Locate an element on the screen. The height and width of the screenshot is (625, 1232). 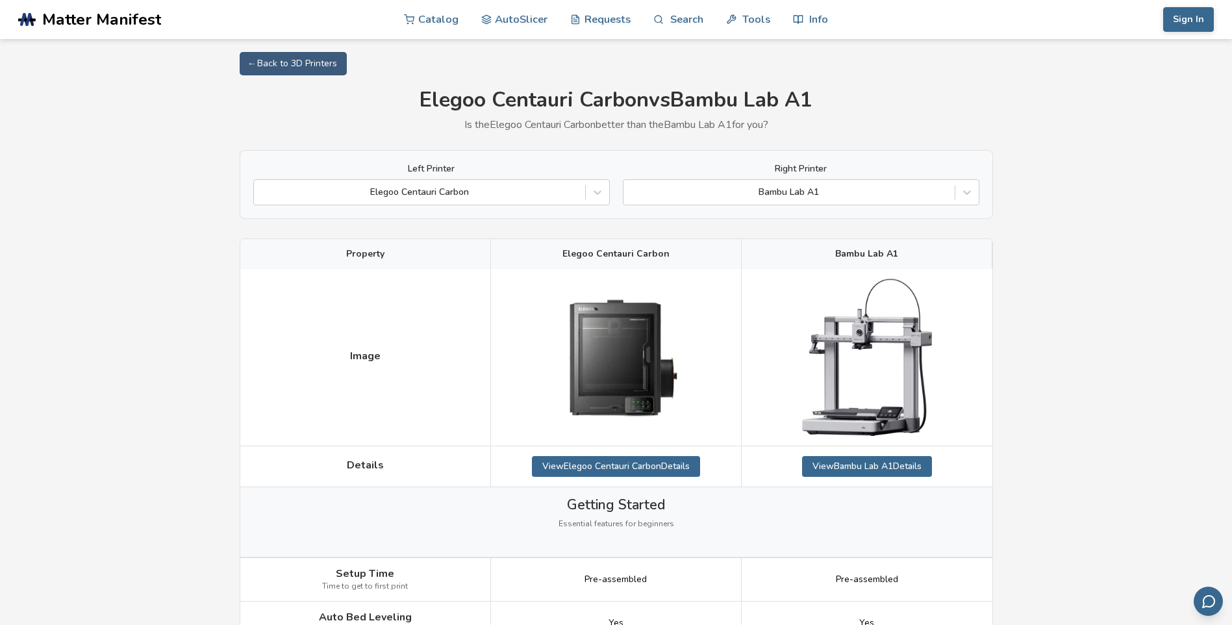
h1: Elegoo Centauri Carbon vs Bambu Lab A1 is located at coordinates (616, 100).